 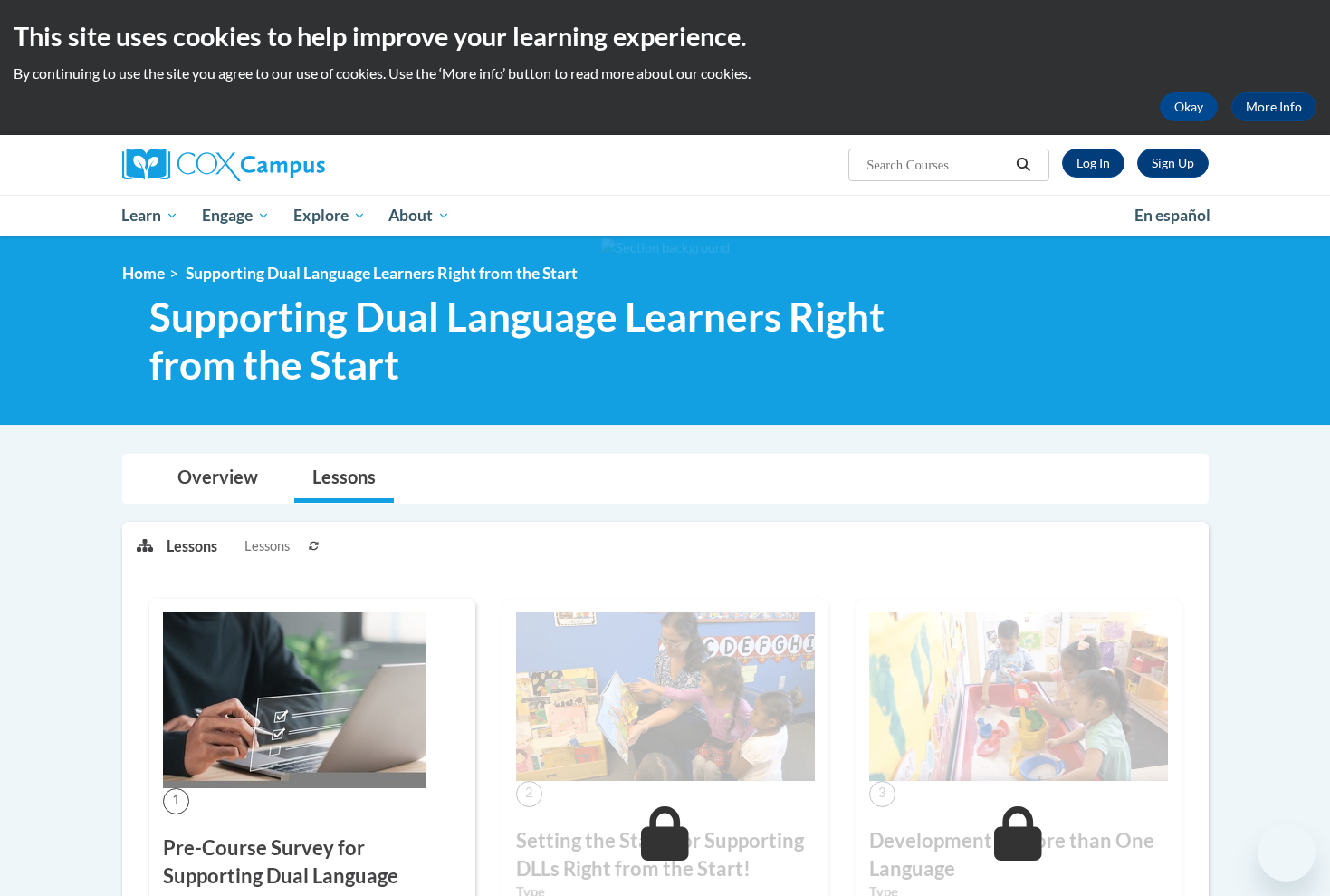 I want to click on a: About, so click(x=419, y=215).